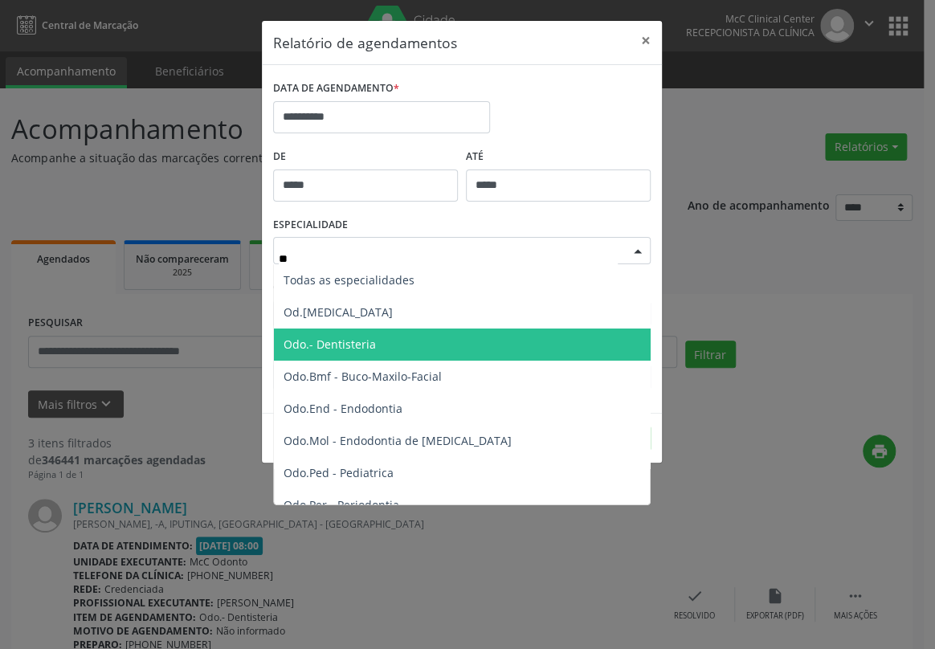 This screenshot has height=649, width=935. What do you see at coordinates (646, 40) in the screenshot?
I see `button: Close` at bounding box center [646, 40].